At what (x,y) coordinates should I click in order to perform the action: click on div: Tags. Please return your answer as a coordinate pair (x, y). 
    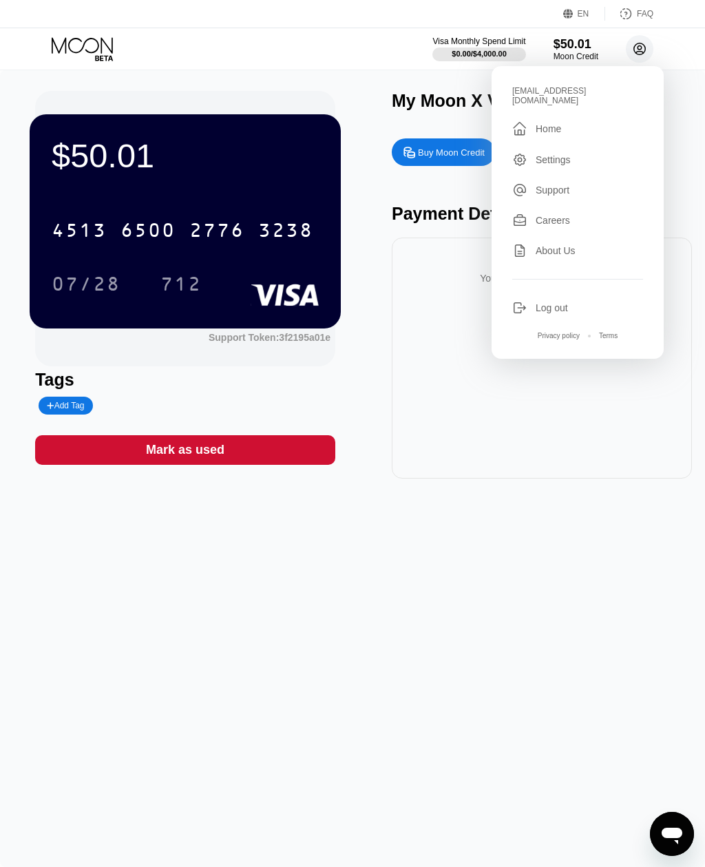
    Looking at the image, I should click on (185, 380).